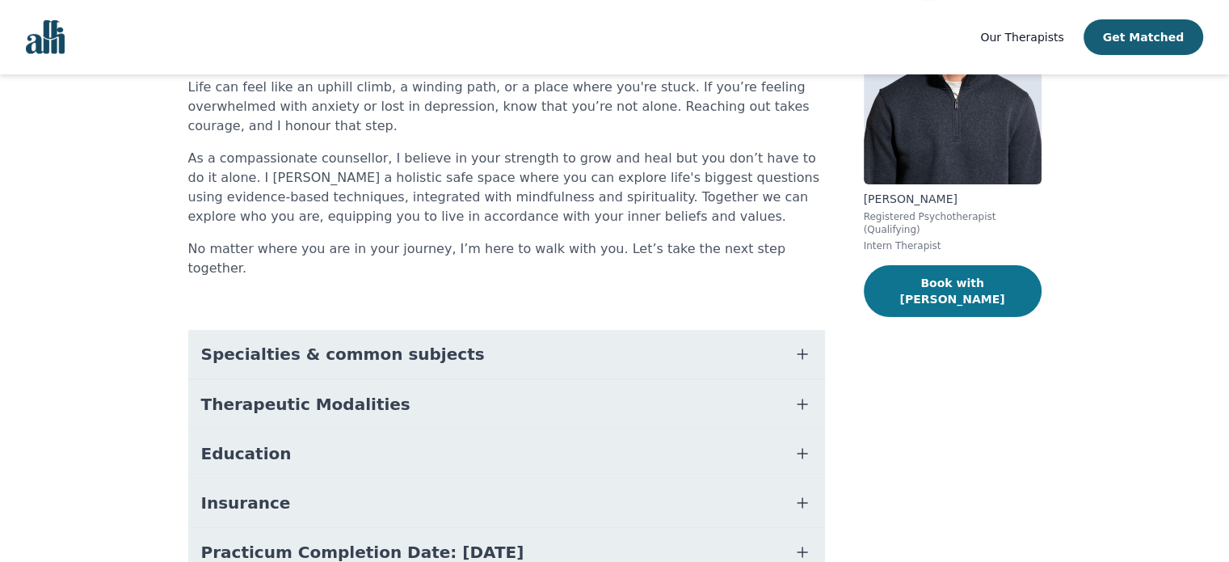 The height and width of the screenshot is (562, 1229). What do you see at coordinates (1143, 37) in the screenshot?
I see `button: Get Matched` at bounding box center [1143, 37].